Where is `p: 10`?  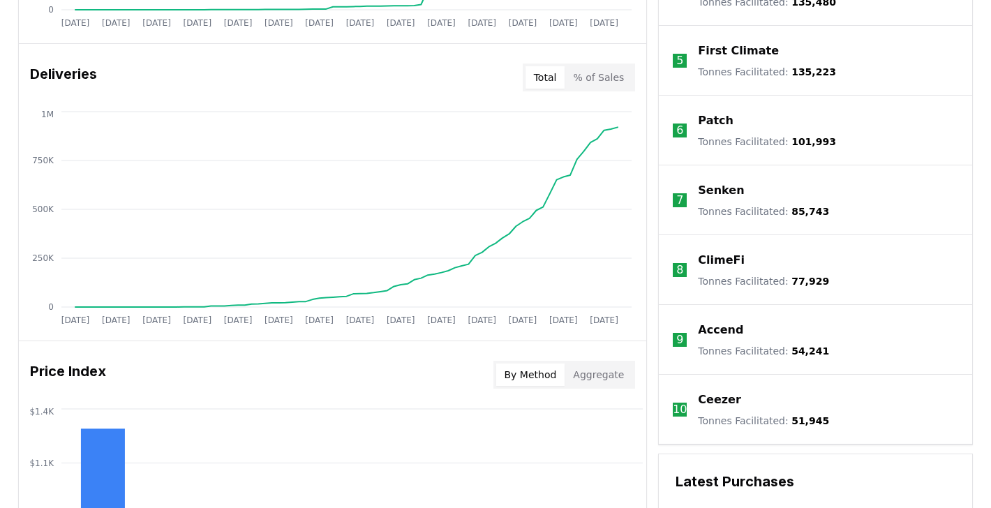
p: 10 is located at coordinates (679, 409).